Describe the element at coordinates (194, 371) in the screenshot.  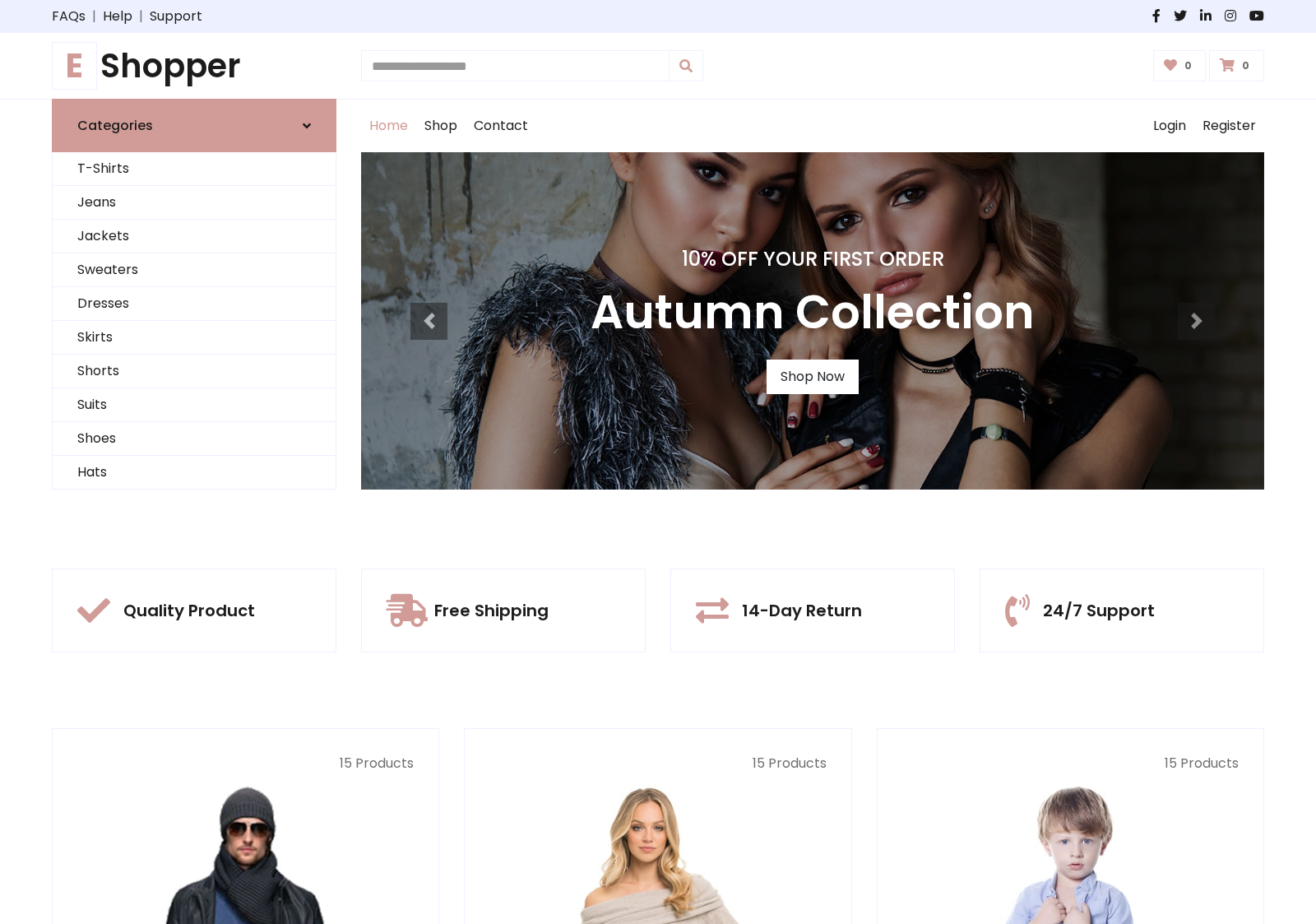
I see `a: Shorts` at that location.